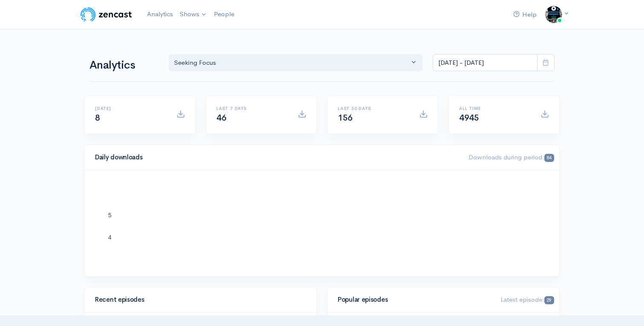  I want to click on div: Seeking Focus, so click(292, 63).